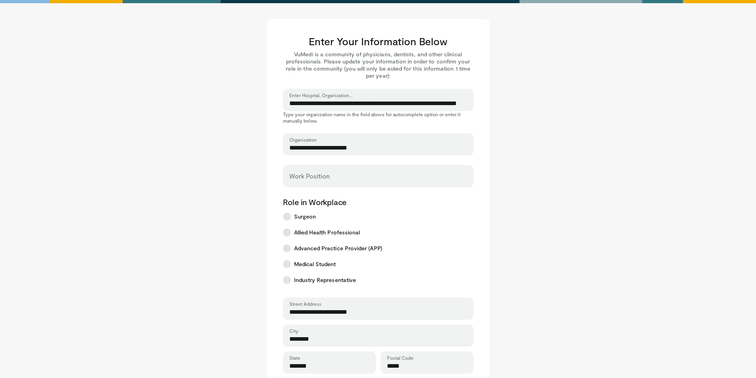 Image resolution: width=756 pixels, height=378 pixels. Describe the element at coordinates (378, 118) in the screenshot. I see `p: Type your organization name in the field above for autocomplete option or enter it manually below.` at that location.